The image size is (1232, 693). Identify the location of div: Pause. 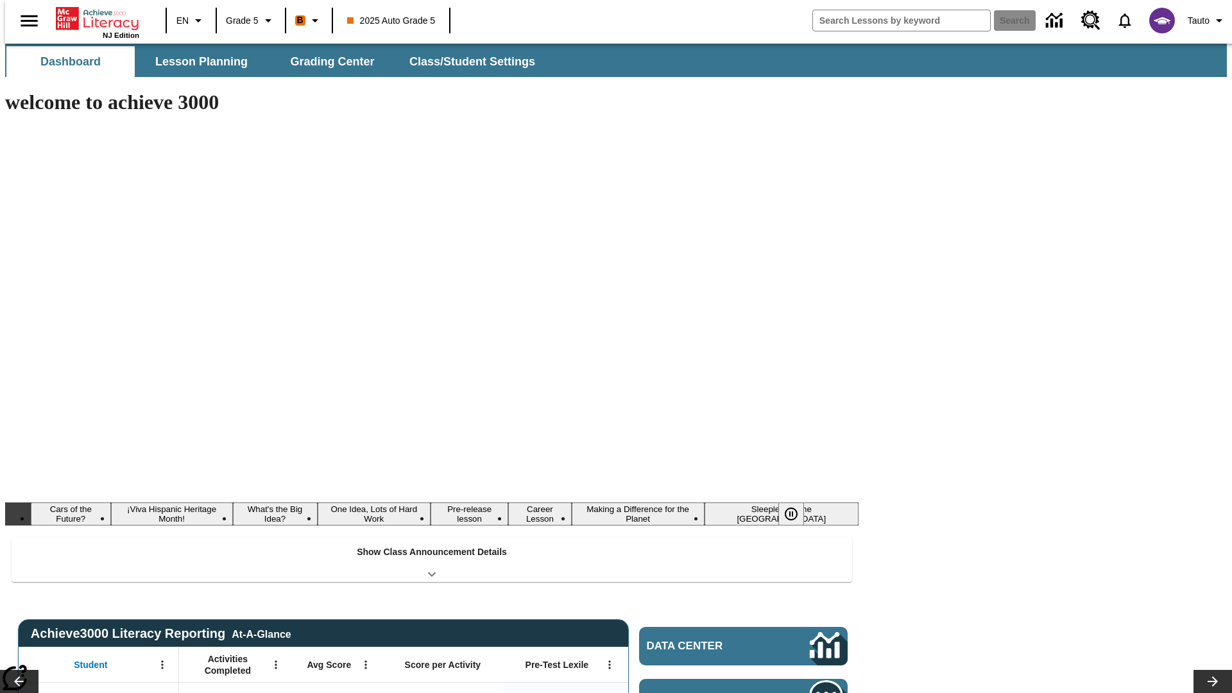
(798, 514).